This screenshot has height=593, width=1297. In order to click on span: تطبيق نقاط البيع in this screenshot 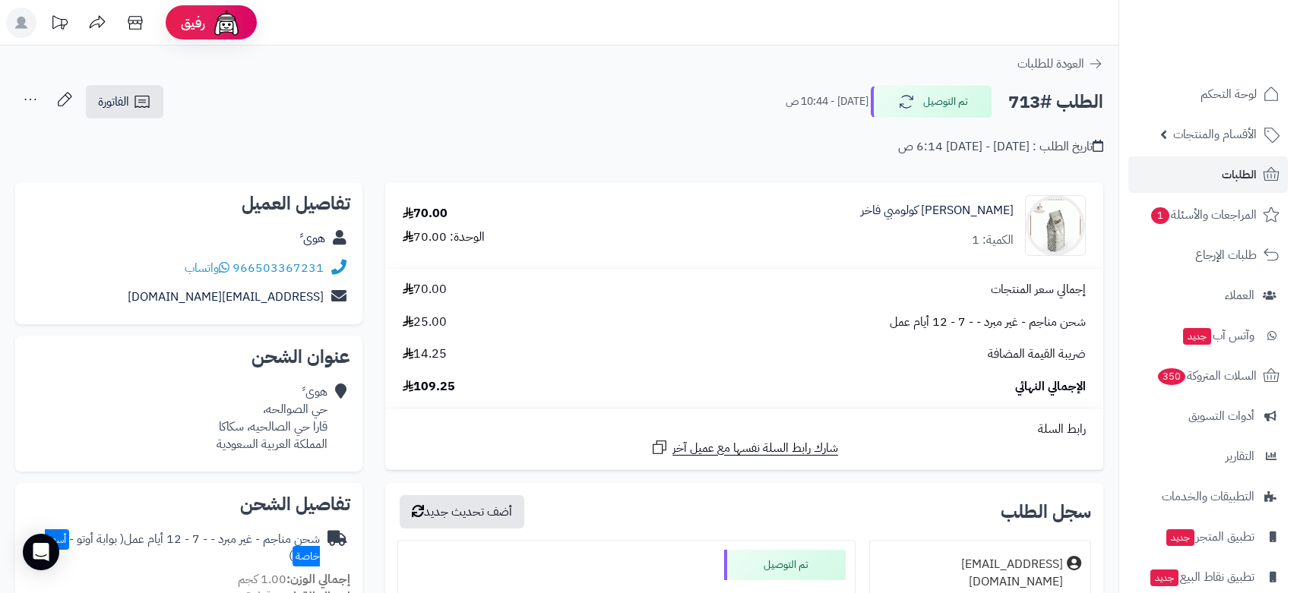, I will do `click(1201, 577)`.